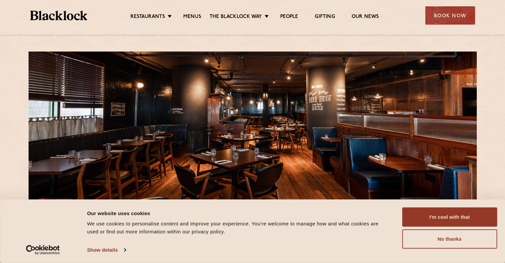 Image resolution: width=505 pixels, height=263 pixels. What do you see at coordinates (236, 17) in the screenshot?
I see `a: The Blacklock Way` at bounding box center [236, 17].